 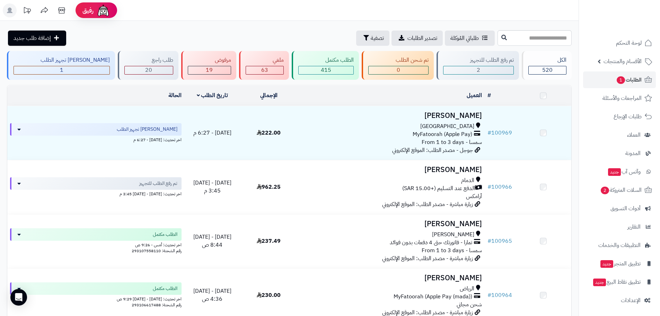 I want to click on a: تحديثات المنصة, so click(x=27, y=11).